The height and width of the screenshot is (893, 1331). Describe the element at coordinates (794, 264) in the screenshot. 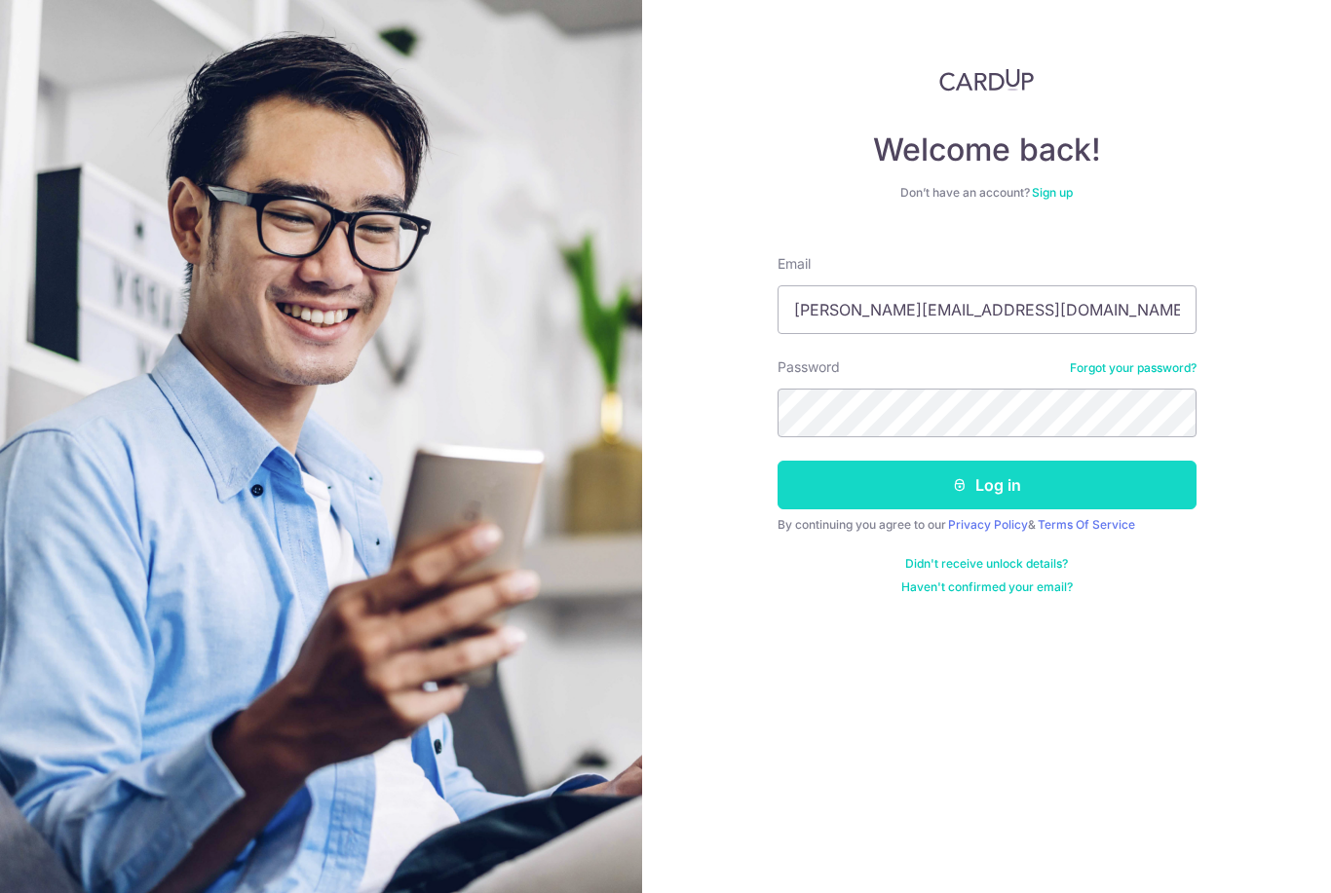

I see `label: Email` at that location.